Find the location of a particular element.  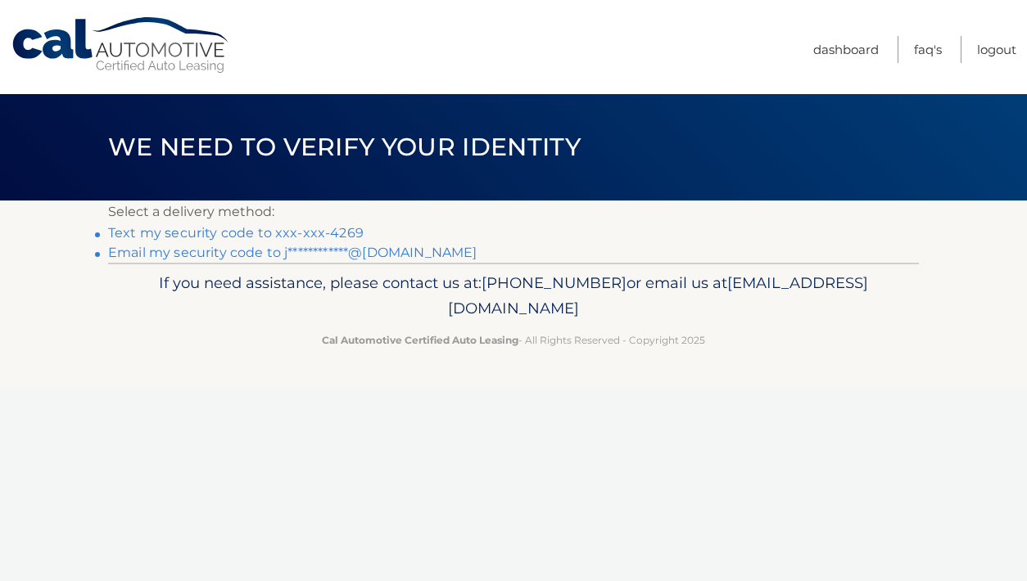

p: Select a delivery method: is located at coordinates (513, 212).